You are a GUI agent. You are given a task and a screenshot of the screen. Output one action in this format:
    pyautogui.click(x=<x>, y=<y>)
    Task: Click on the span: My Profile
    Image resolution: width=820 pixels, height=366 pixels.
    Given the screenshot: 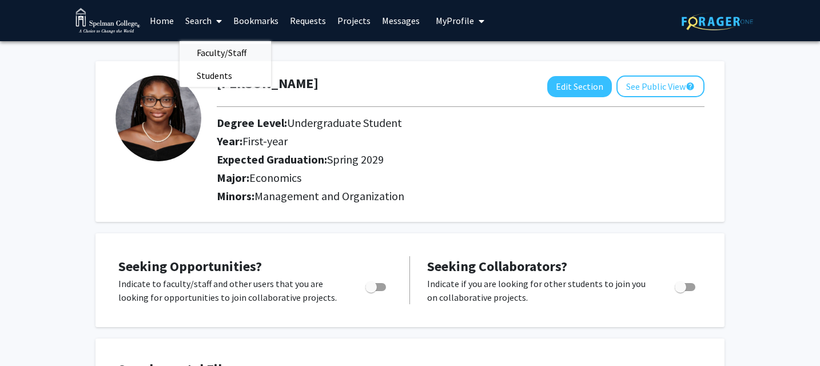 What is the action you would take?
    pyautogui.click(x=455, y=21)
    